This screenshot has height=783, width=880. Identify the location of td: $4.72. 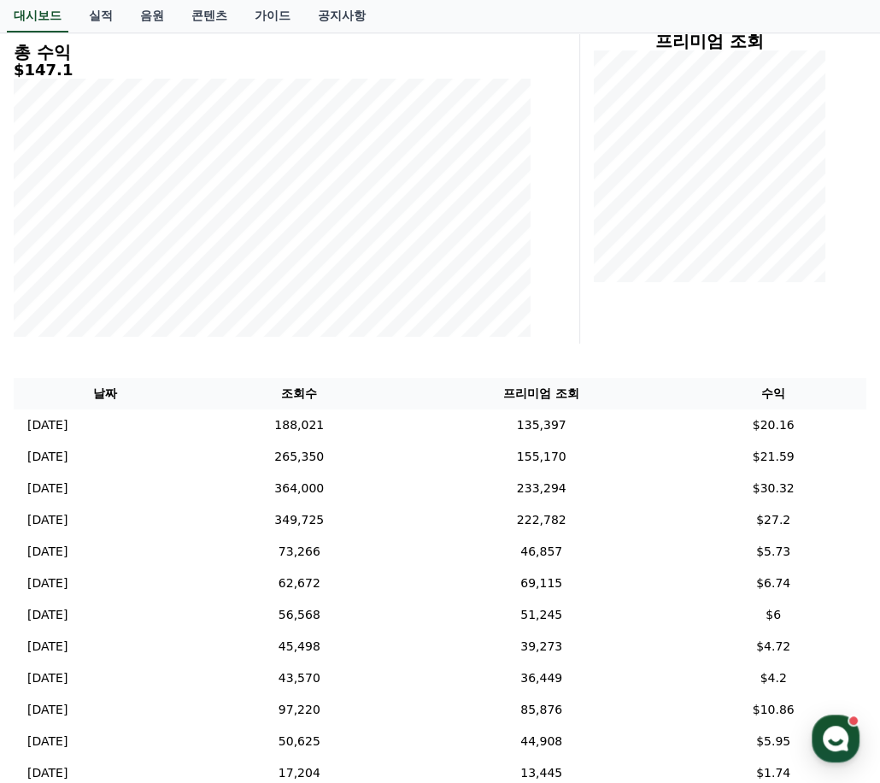
(773, 646).